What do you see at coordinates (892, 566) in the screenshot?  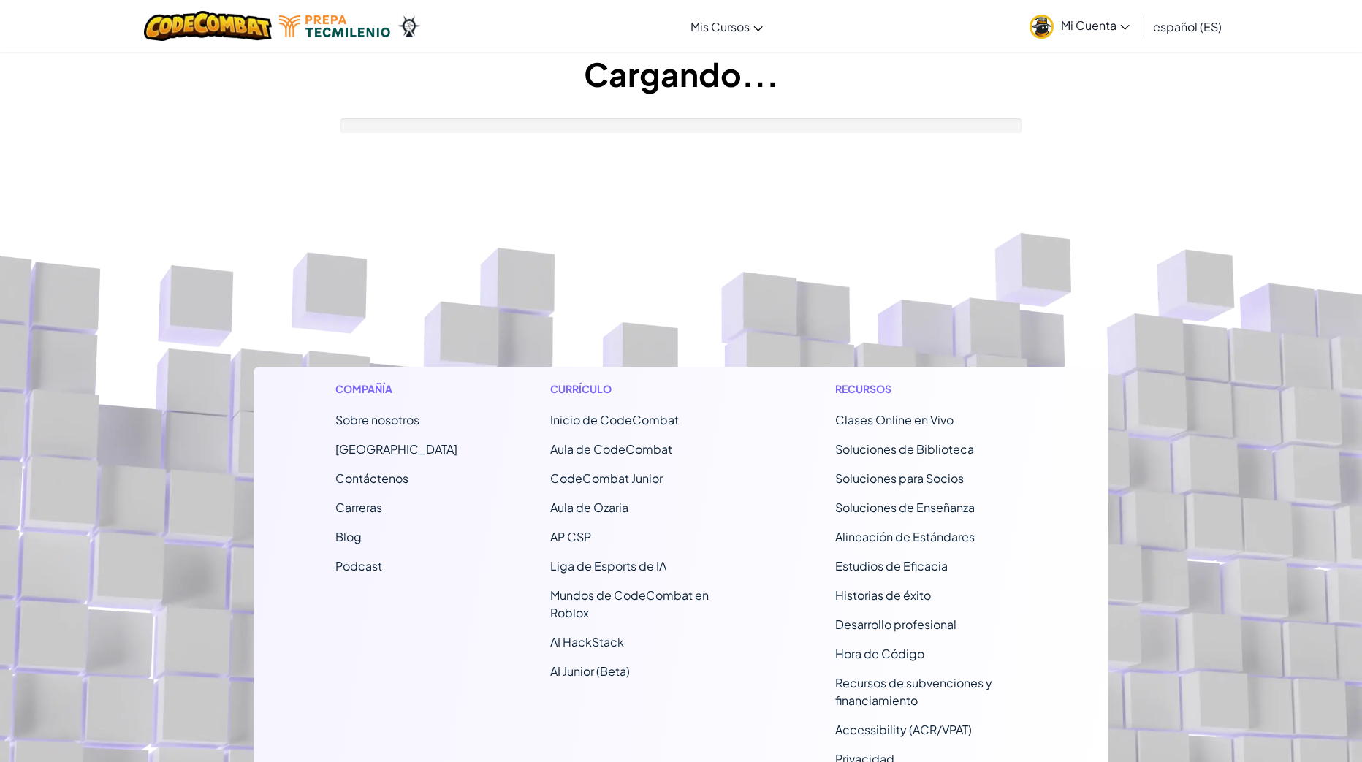 I see `a: Estudios de Eficacia` at bounding box center [892, 566].